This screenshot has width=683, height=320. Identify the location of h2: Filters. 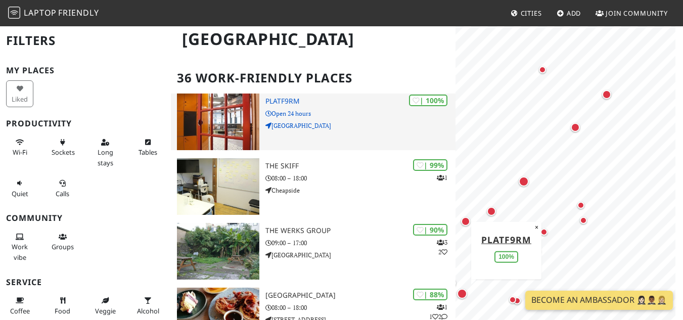
(85, 40).